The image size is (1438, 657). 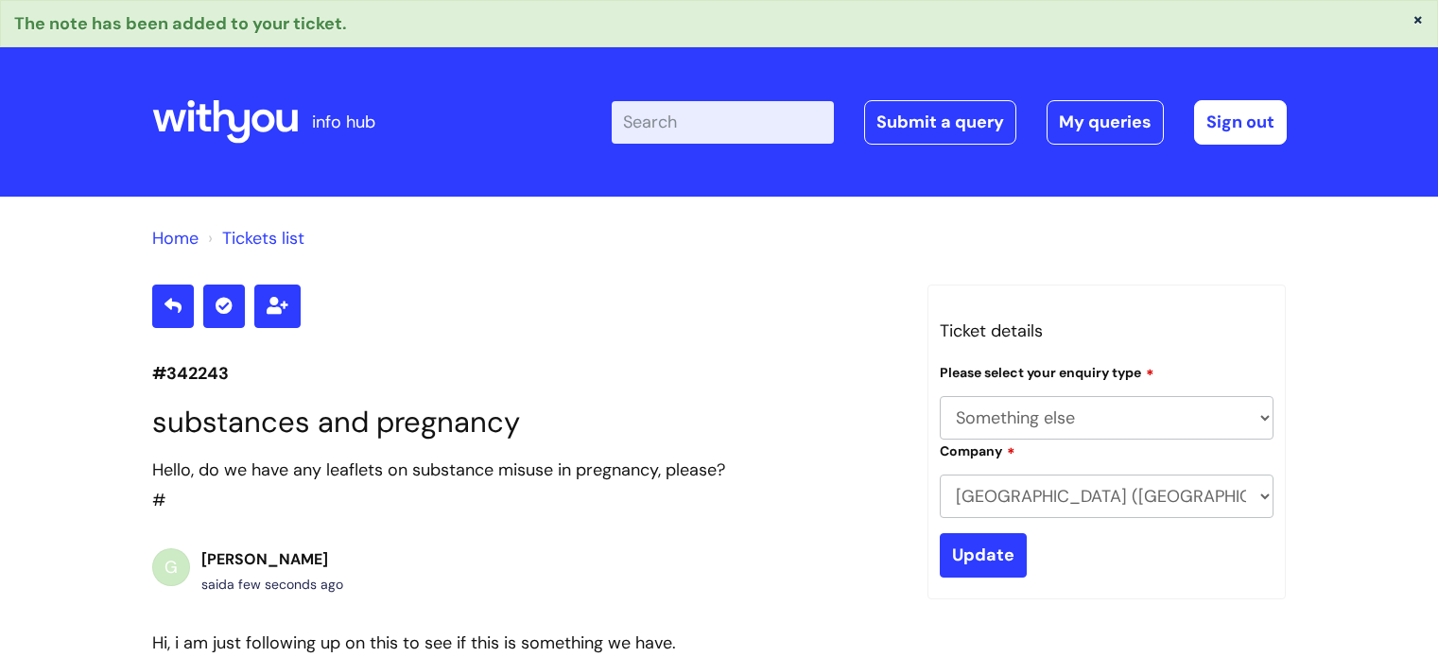 I want to click on a: Sign out, so click(x=1240, y=122).